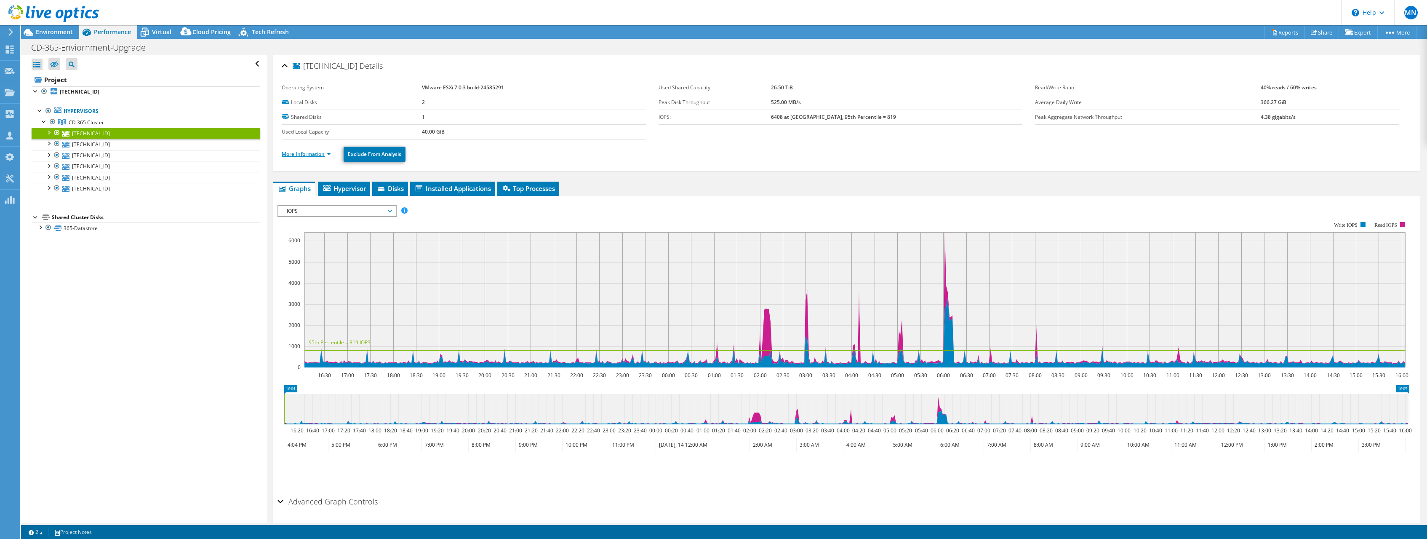 The width and height of the screenshot is (1427, 539). What do you see at coordinates (1077, 430) in the screenshot?
I see `text: 09:00` at bounding box center [1077, 430].